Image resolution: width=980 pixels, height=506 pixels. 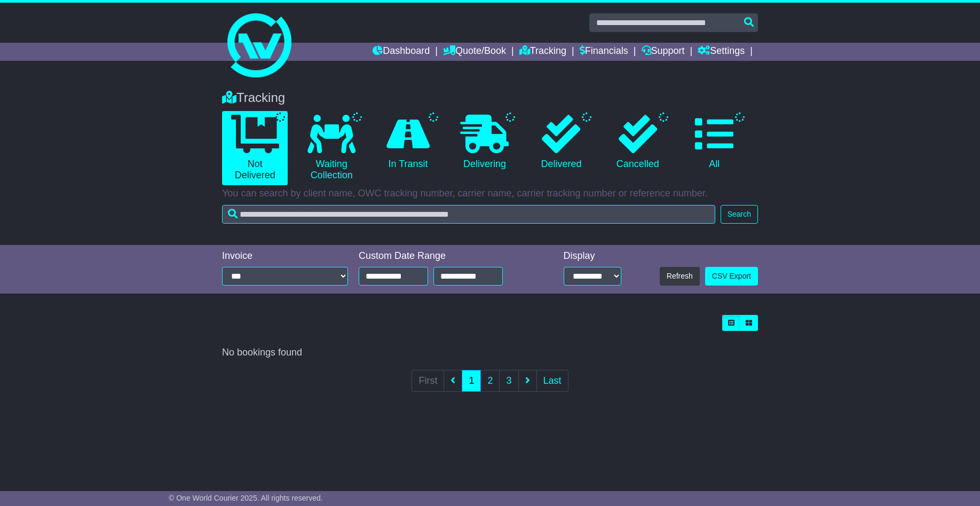 I want to click on div: Tracking, so click(x=490, y=98).